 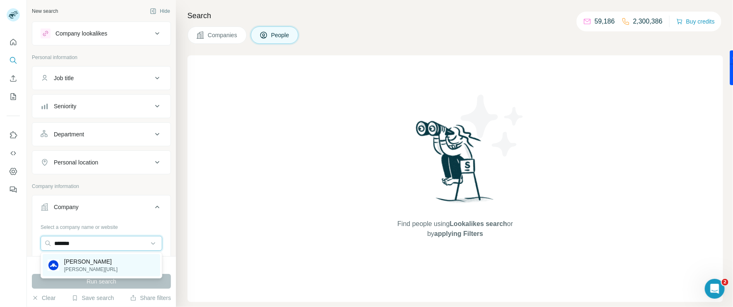 I want to click on button: Department, so click(x=101, y=134).